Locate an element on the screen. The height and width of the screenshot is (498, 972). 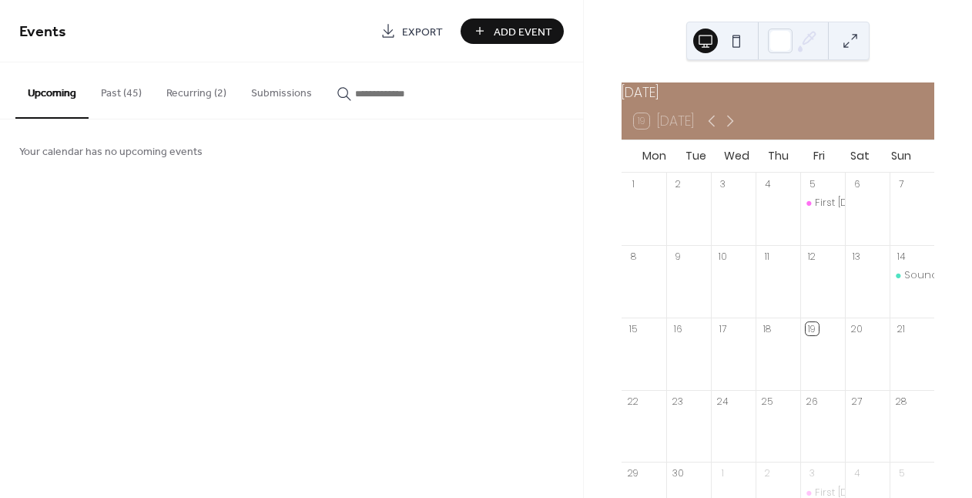
div: Fri is located at coordinates (819, 156).